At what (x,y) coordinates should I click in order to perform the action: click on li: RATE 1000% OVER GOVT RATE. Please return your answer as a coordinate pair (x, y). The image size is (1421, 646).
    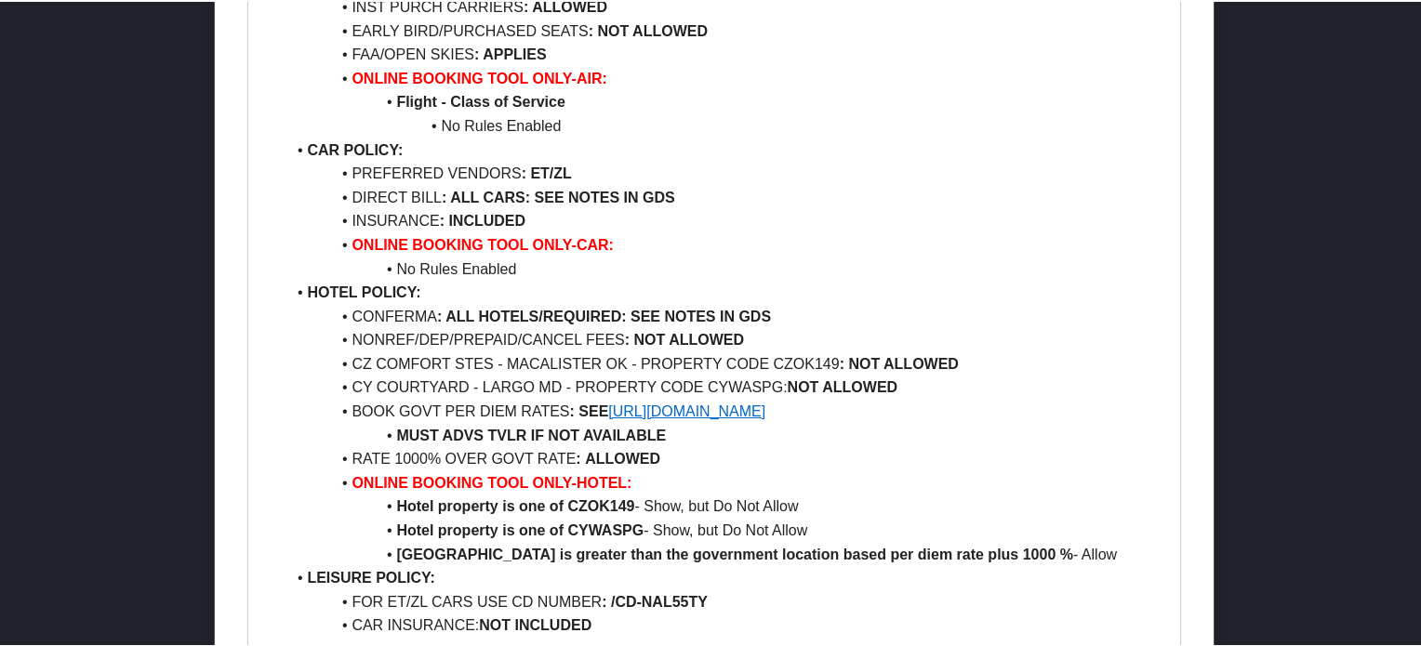
    Looking at the image, I should click on (725, 458).